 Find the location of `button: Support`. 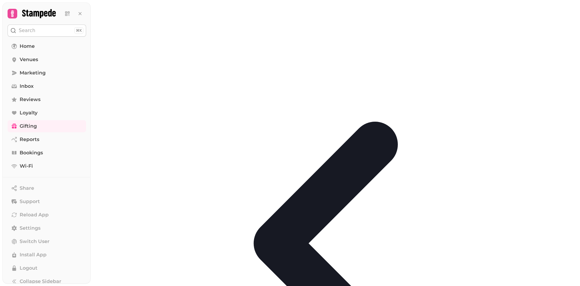

button: Support is located at coordinates (47, 201).